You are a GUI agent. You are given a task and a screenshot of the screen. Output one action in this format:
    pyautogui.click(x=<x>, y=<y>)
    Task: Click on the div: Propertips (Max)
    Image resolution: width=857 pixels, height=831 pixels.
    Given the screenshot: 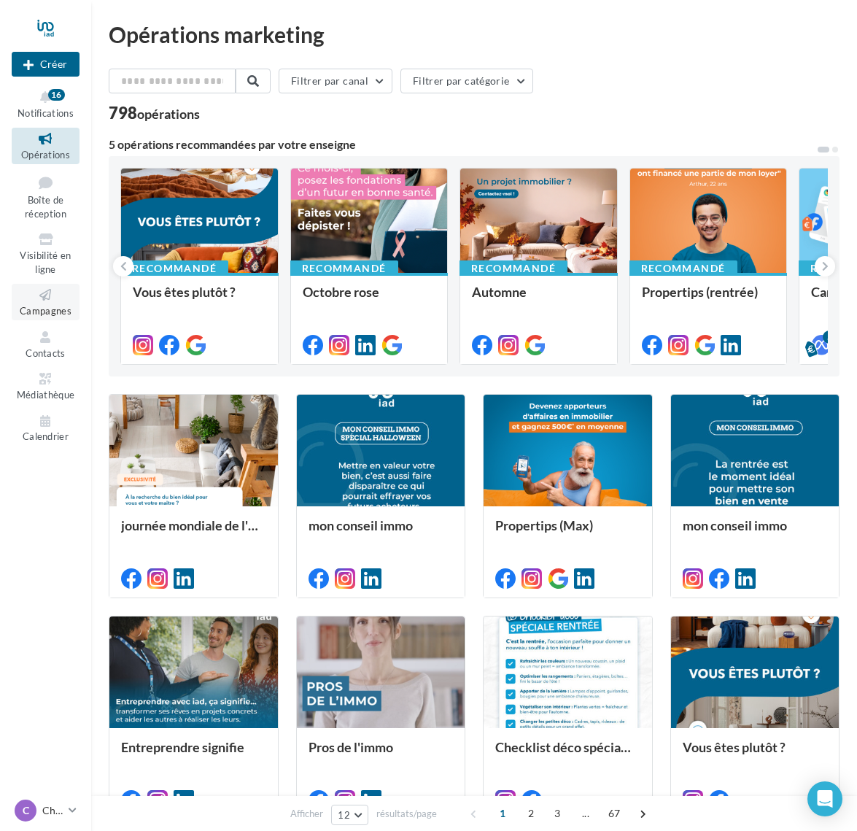 What is the action you would take?
    pyautogui.click(x=567, y=532)
    